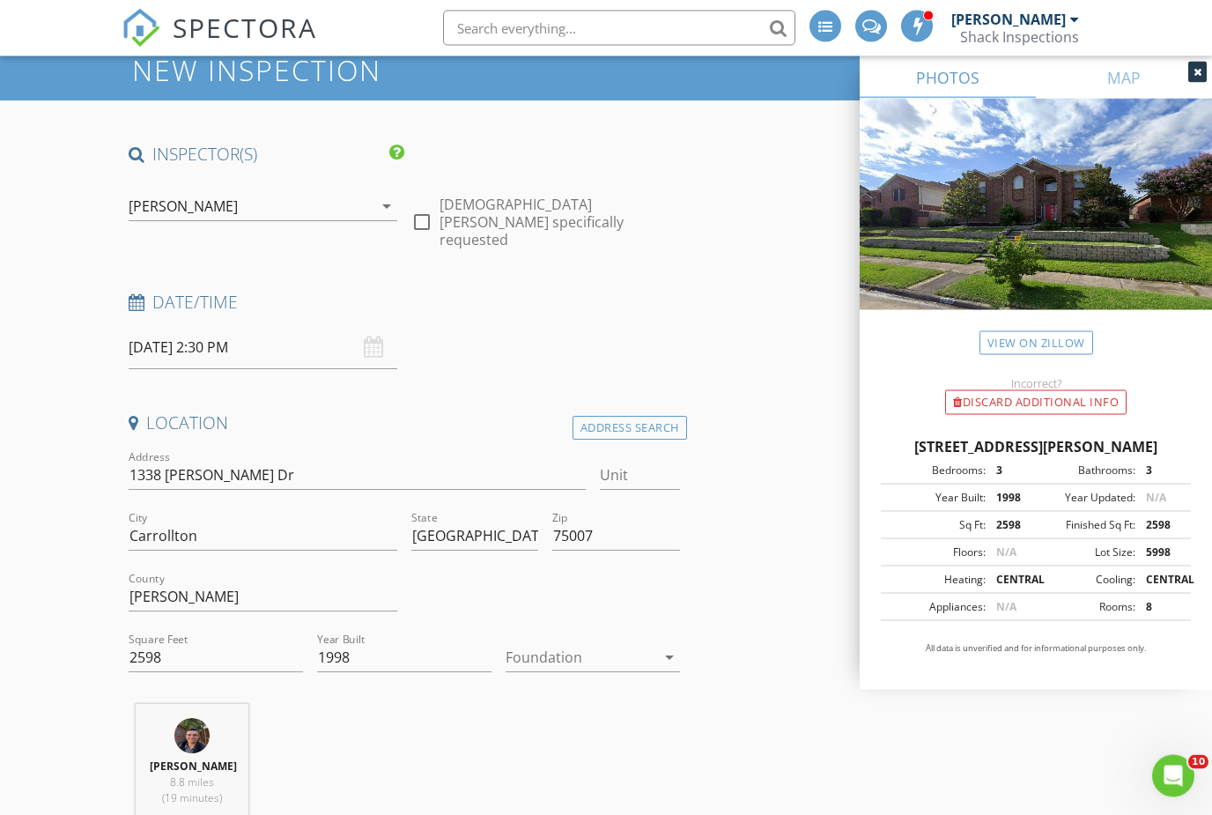  I want to click on div: Sq Ft:, so click(935, 525).